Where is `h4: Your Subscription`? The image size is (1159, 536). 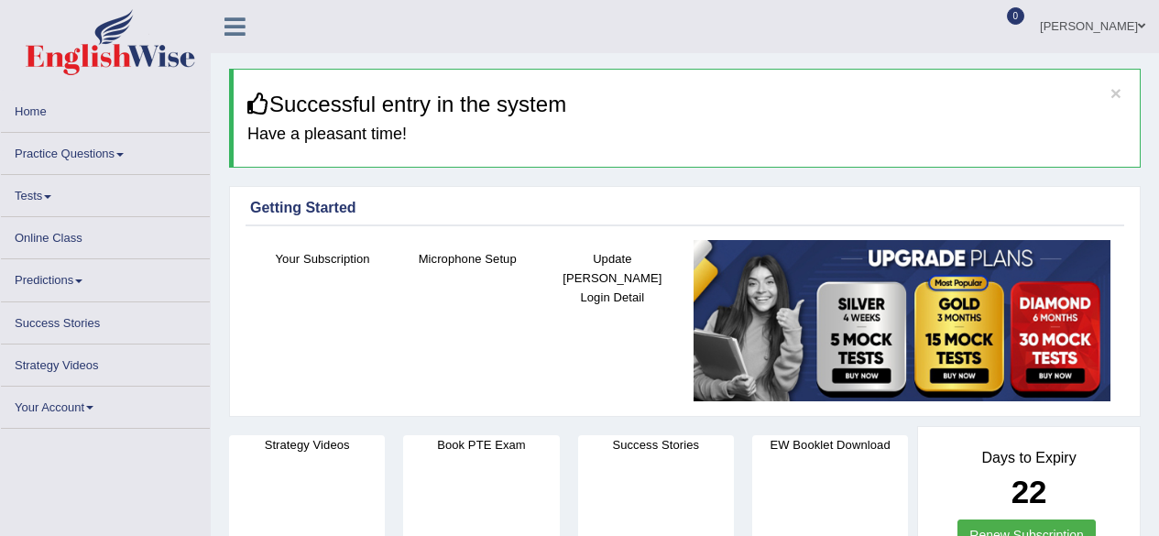
h4: Your Subscription is located at coordinates (322, 258).